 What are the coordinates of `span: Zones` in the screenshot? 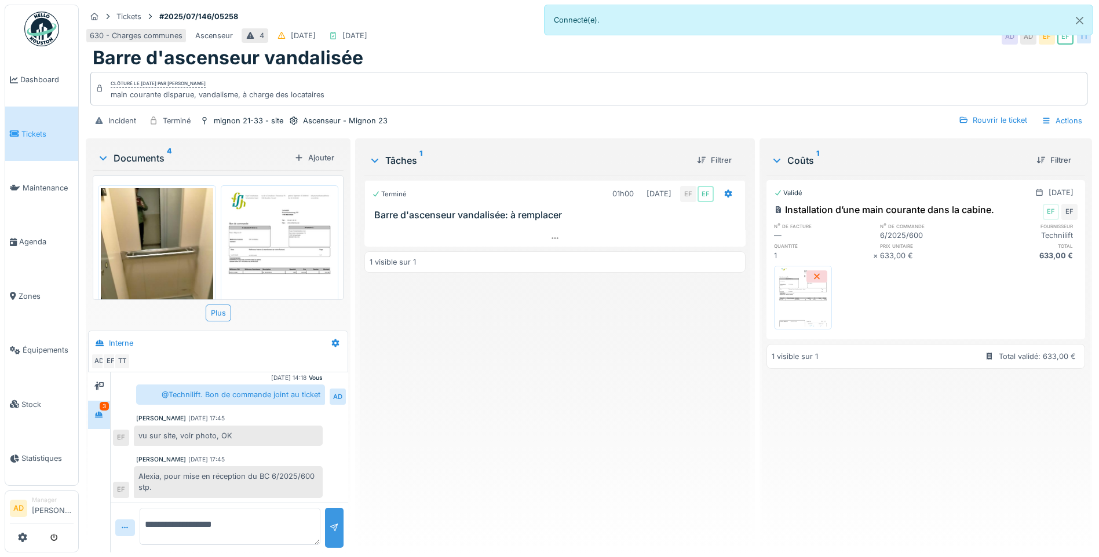 It's located at (46, 296).